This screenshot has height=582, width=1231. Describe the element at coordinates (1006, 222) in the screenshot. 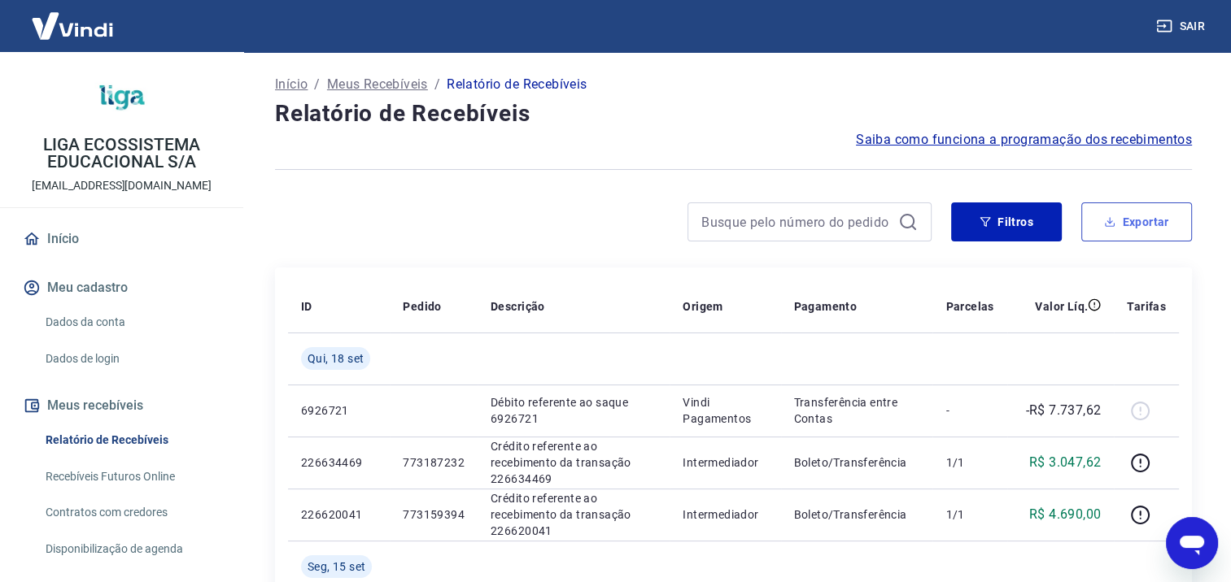

I see `button: Filtros` at that location.